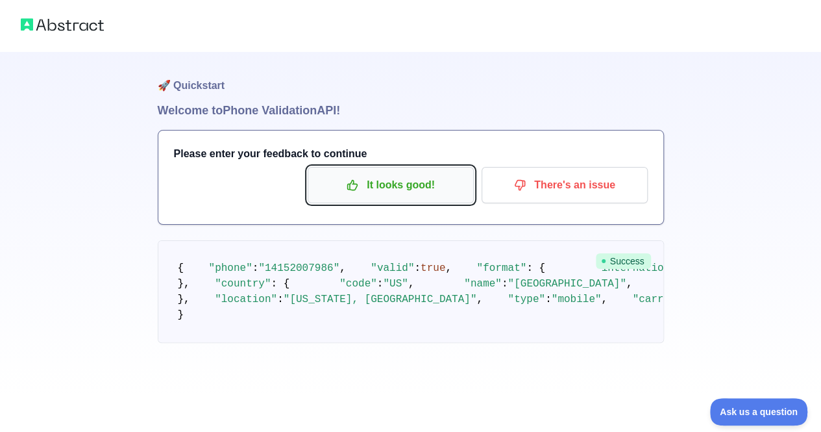  What do you see at coordinates (411, 77) in the screenshot?
I see `h1: 🚀 Quickstart` at bounding box center [411, 77].